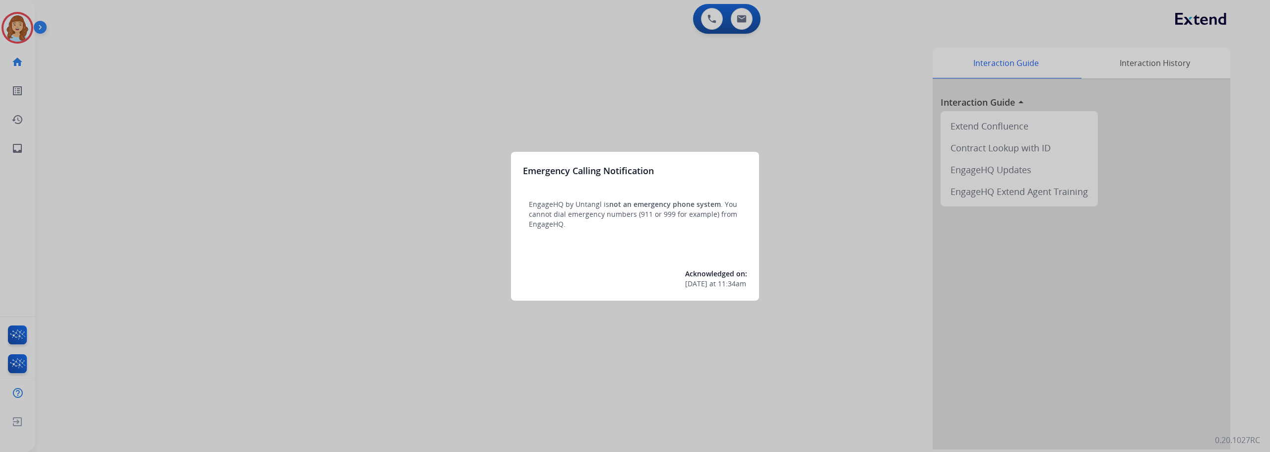  Describe the element at coordinates (1237, 440) in the screenshot. I see `p: 0.20.1027RC` at that location.